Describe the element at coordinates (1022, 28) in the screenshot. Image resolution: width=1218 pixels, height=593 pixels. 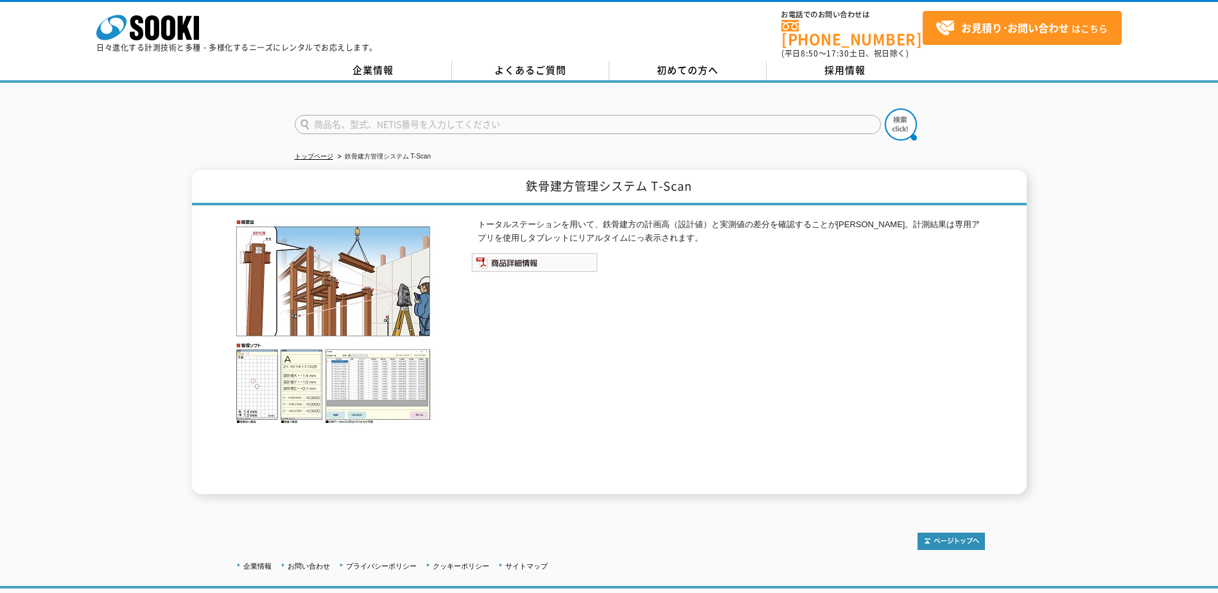
I see `span: はこちら` at that location.